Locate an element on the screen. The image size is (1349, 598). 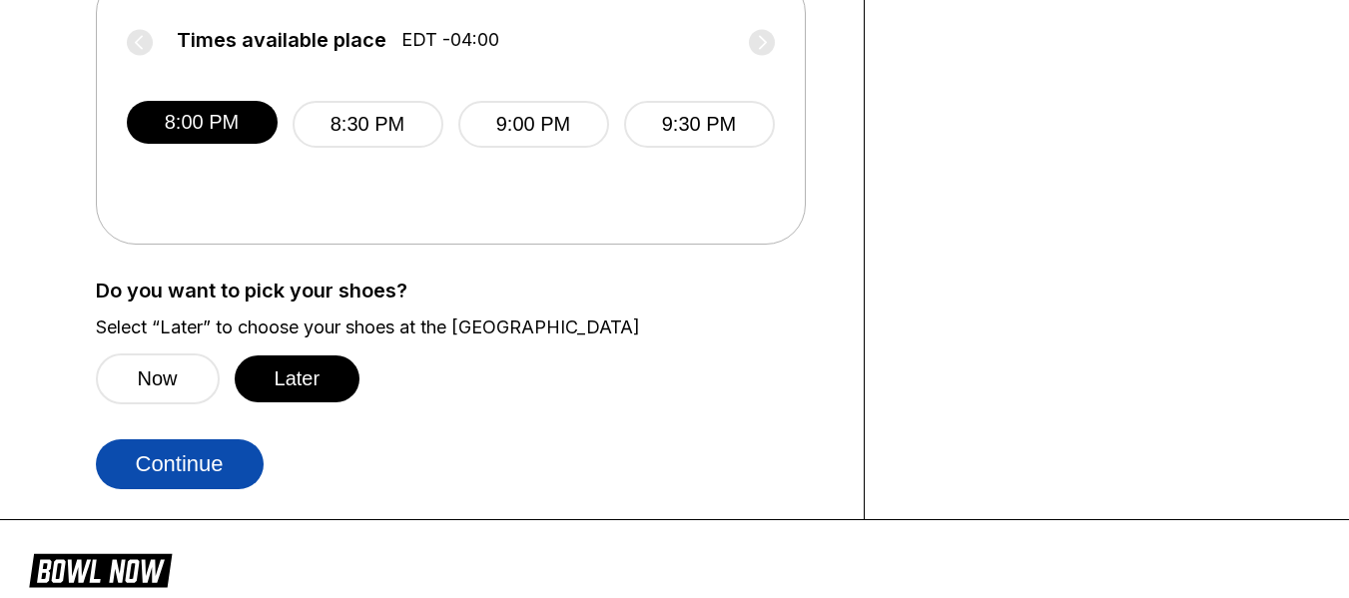
button: 8:30 PM is located at coordinates (368, 124).